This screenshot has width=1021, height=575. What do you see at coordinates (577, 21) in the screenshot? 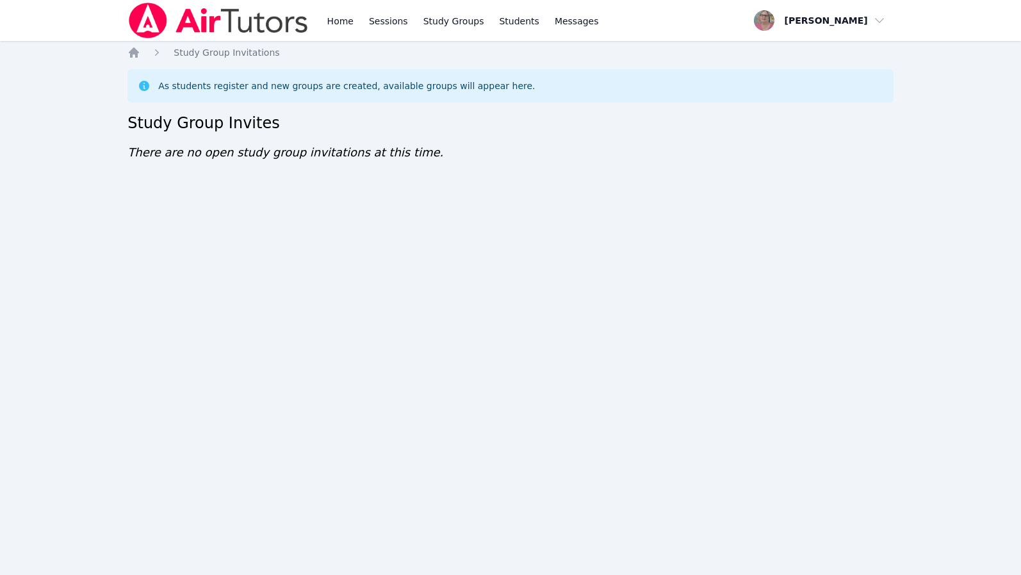
I see `span: Messages` at bounding box center [577, 21].